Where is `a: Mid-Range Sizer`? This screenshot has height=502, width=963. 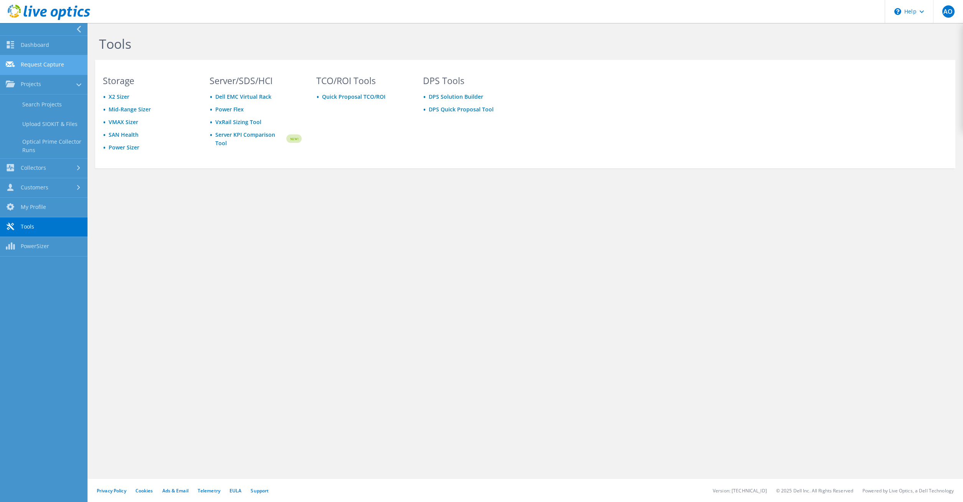
a: Mid-Range Sizer is located at coordinates (130, 109).